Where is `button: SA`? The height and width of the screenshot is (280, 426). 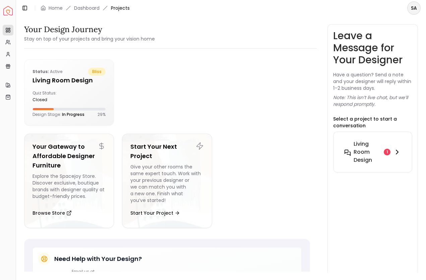
button: SA is located at coordinates (413, 8).